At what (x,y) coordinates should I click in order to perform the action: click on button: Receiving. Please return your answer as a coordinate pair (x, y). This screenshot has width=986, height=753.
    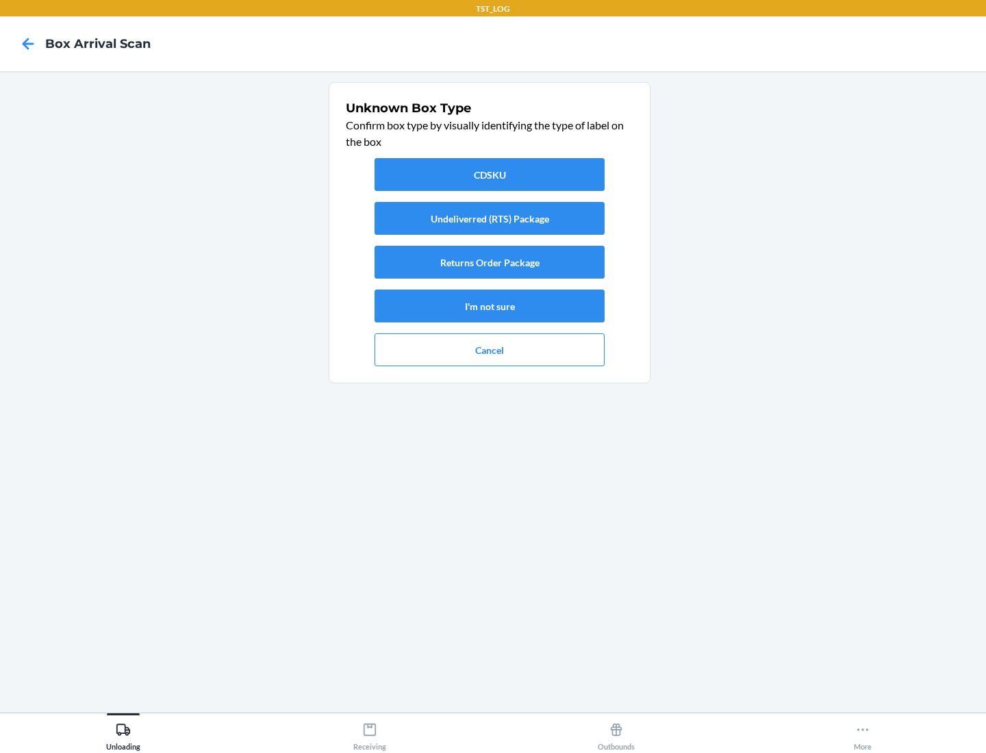
    Looking at the image, I should click on (370, 732).